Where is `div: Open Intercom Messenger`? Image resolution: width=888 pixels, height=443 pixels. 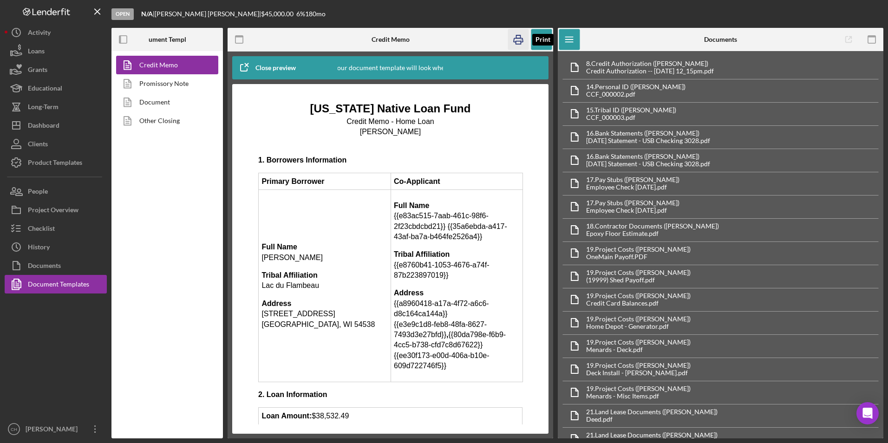
div: Open Intercom Messenger is located at coordinates (867, 413).